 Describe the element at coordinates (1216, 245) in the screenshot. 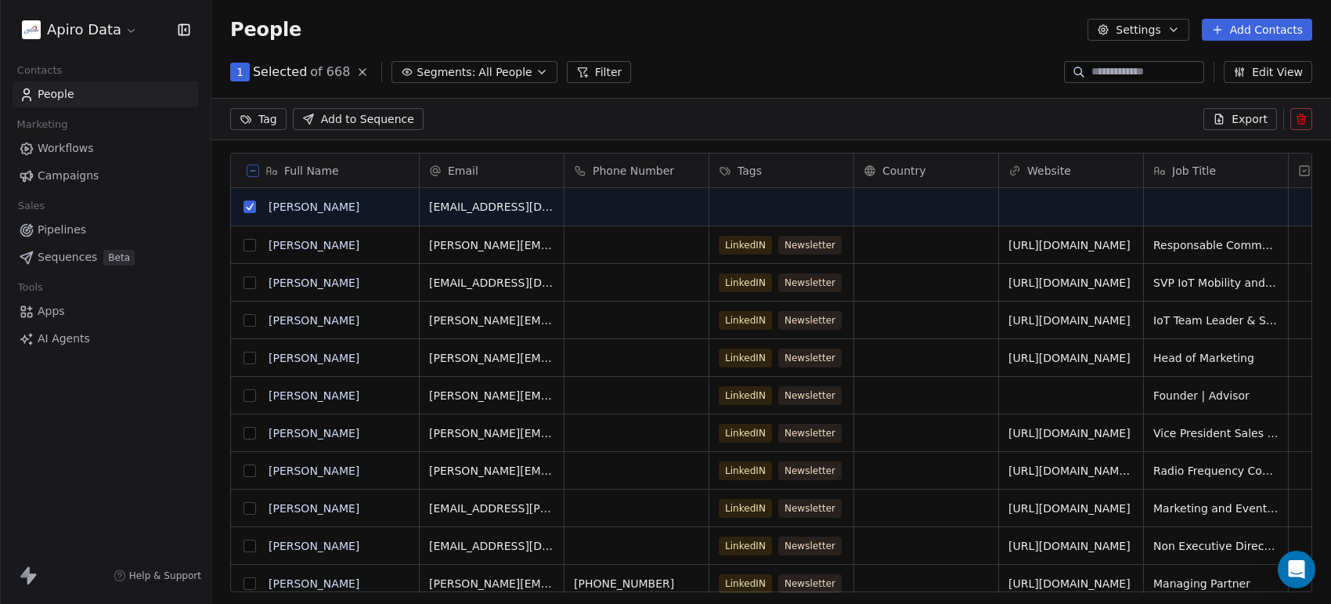

I see `span: Responsable Commerciale Wholesale` at that location.